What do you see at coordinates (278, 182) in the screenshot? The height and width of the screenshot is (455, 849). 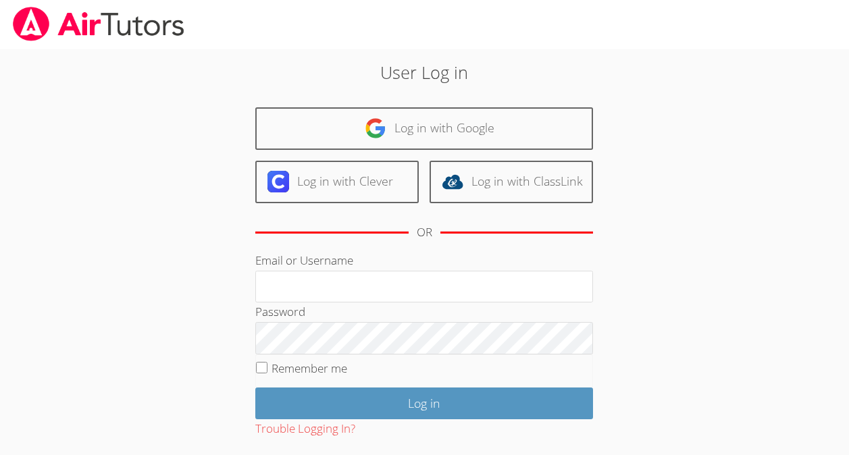 I see `img: clever-logo-6eab21bc6e7a338710f1a6ff85c0baf02591cd810cc4098c63d3a4b26e2feb20.svg` at bounding box center [278, 182].